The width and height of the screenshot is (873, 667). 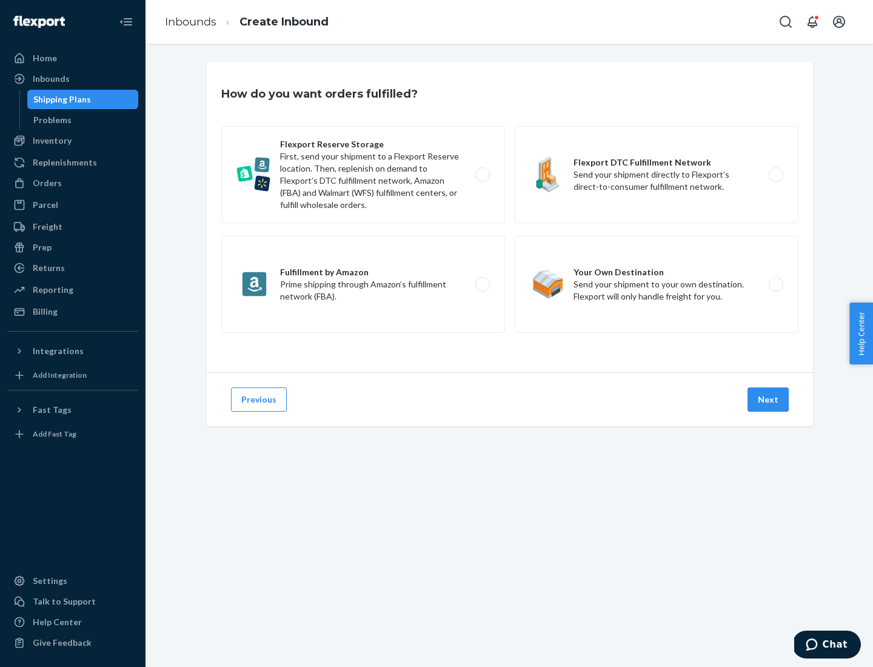 What do you see at coordinates (73, 58) in the screenshot?
I see `a: Home` at bounding box center [73, 58].